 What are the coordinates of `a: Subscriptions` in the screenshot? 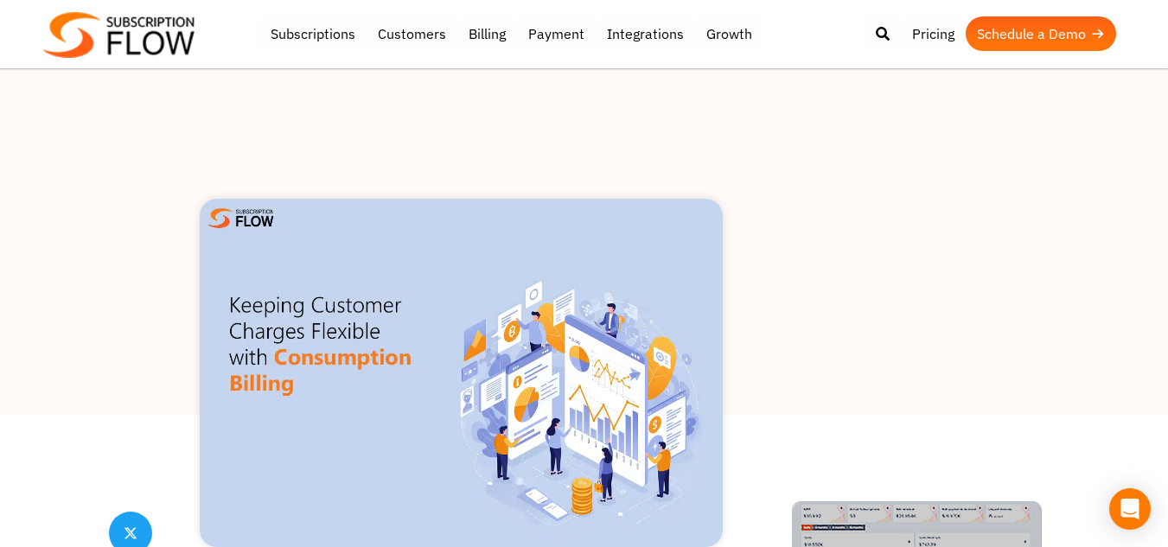 It's located at (313, 34).